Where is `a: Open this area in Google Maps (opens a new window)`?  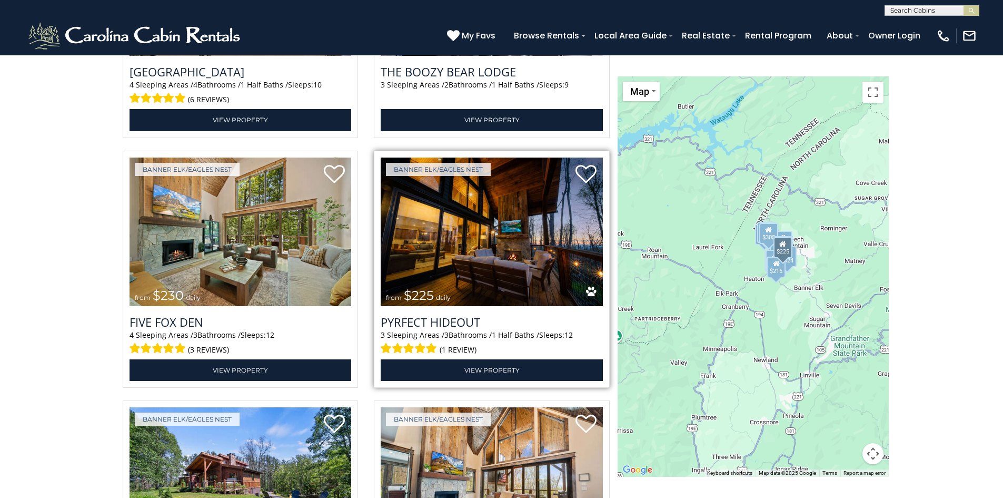 a: Open this area in Google Maps (opens a new window) is located at coordinates (638, 470).